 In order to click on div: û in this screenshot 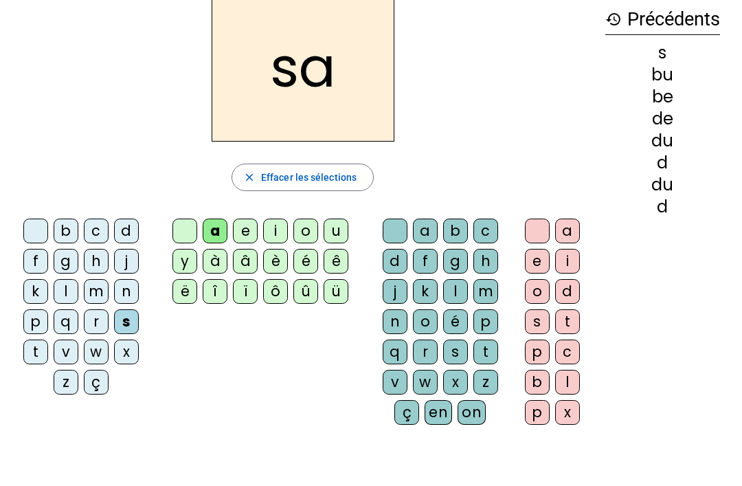, I will do `click(306, 291)`.